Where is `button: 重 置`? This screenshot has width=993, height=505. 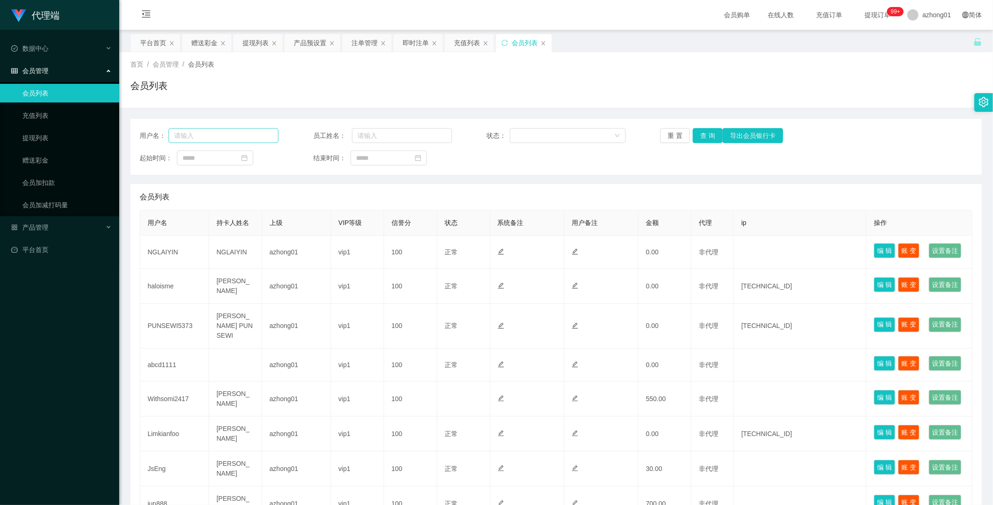
button: 重 置 is located at coordinates (675, 135).